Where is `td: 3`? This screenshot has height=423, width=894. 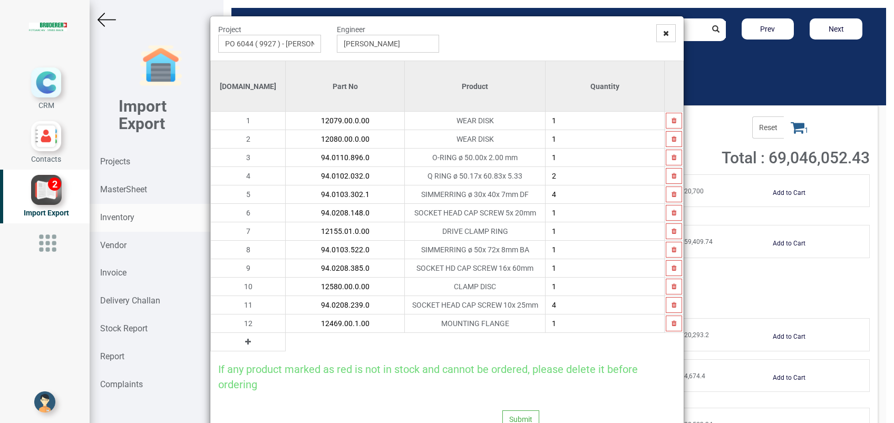
td: 3 is located at coordinates (248, 158).